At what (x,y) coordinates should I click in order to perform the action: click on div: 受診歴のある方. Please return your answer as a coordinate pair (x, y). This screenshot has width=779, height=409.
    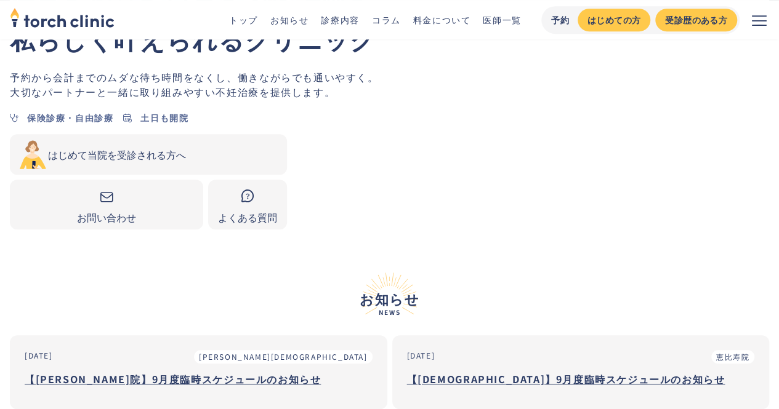
    Looking at the image, I should click on (696, 20).